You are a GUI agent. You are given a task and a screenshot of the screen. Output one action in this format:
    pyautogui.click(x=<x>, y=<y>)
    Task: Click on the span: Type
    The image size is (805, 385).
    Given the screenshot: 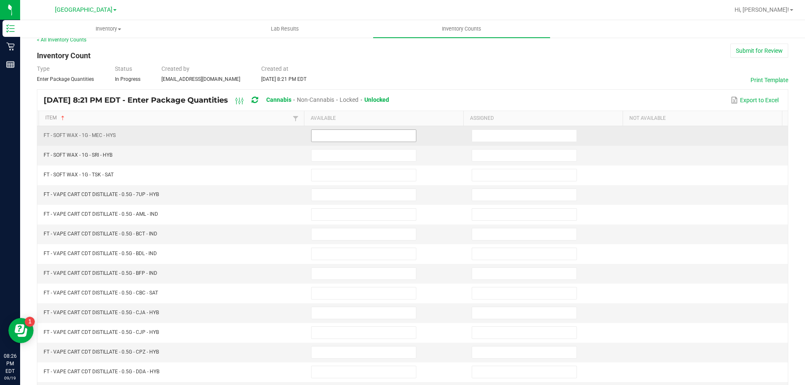 What is the action you would take?
    pyautogui.click(x=43, y=69)
    